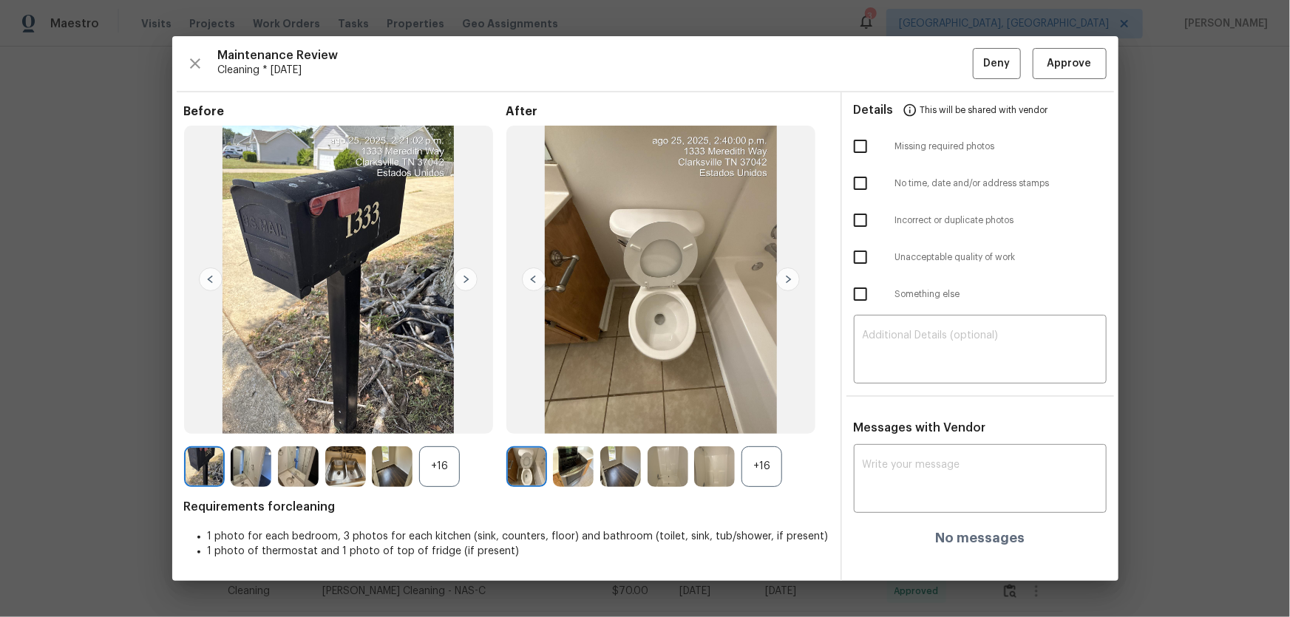  Describe the element at coordinates (920, 428) in the screenshot. I see `span: Messages with Vendor` at that location.